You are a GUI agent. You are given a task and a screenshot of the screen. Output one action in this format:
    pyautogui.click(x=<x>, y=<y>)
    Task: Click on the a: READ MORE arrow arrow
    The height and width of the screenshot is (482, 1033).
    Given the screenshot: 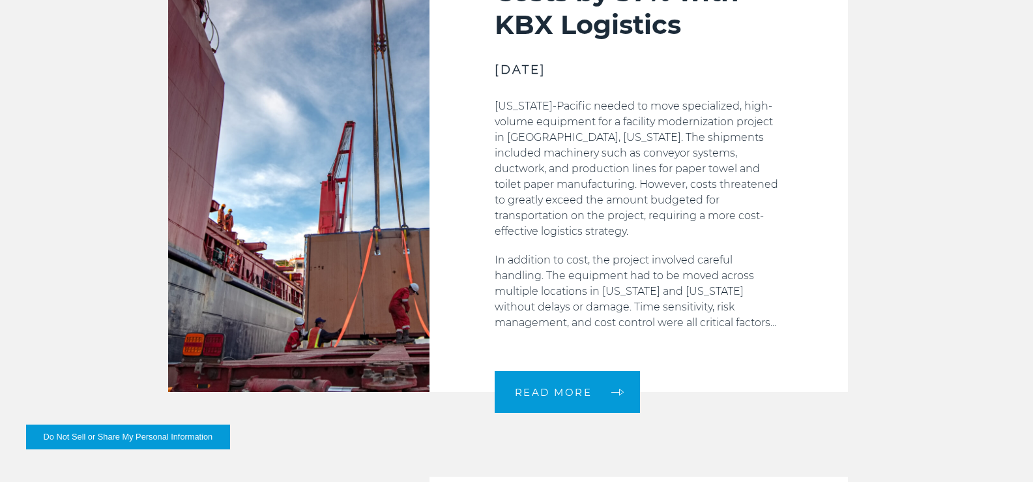 What is the action you would take?
    pyautogui.click(x=568, y=392)
    